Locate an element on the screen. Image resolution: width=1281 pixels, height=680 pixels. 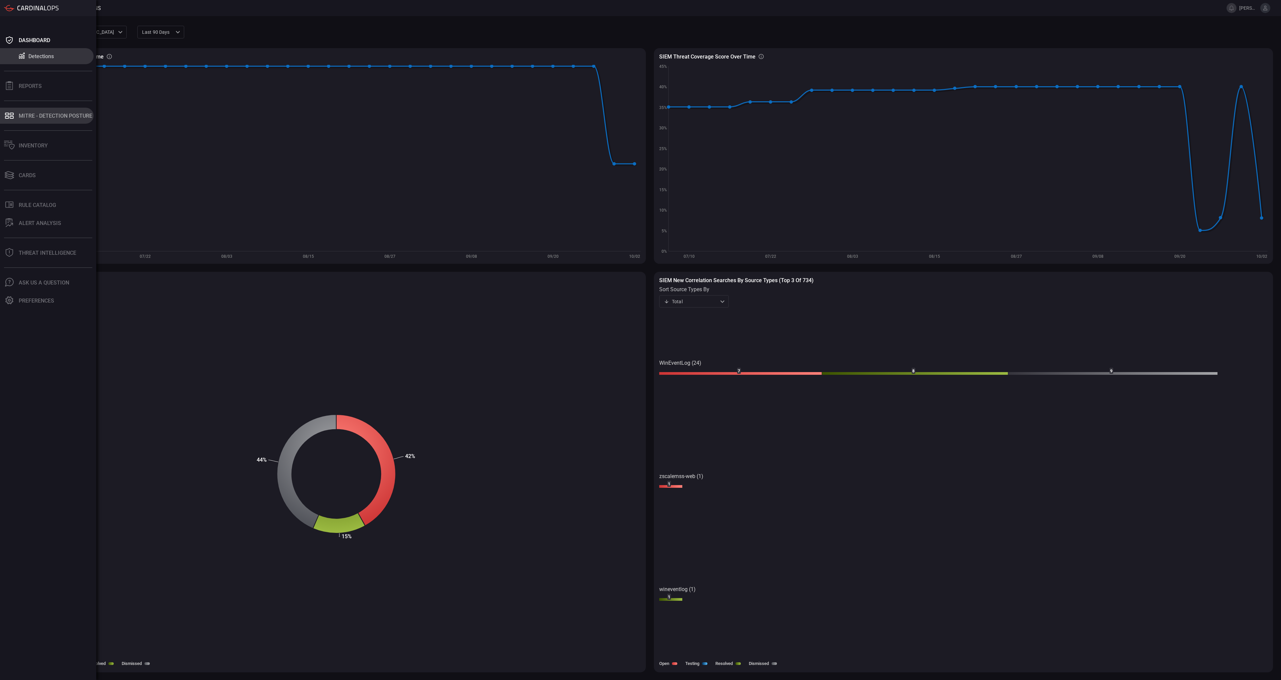
text: 10% is located at coordinates (663, 210).